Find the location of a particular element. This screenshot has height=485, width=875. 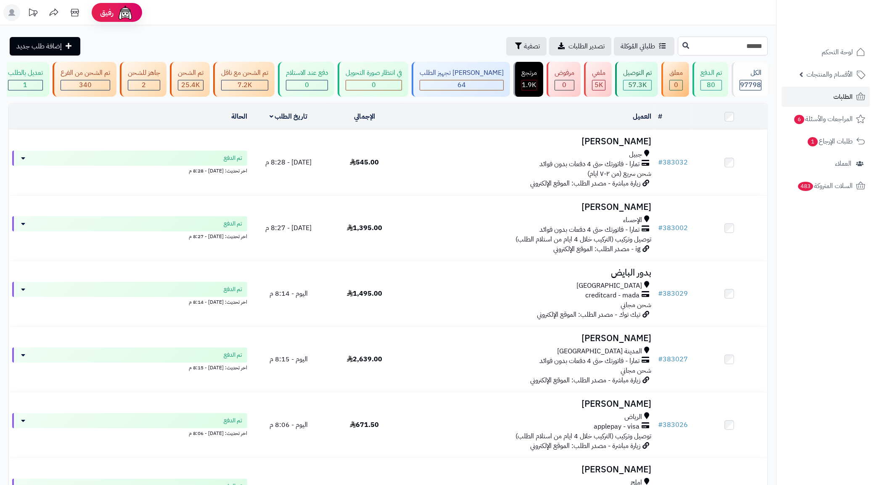

a: #383002 is located at coordinates (673, 228).